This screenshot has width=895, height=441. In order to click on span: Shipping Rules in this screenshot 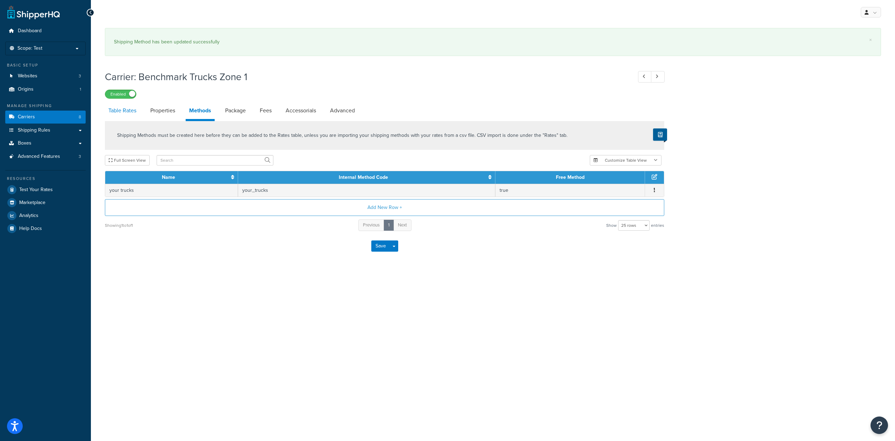, I will do `click(34, 130)`.